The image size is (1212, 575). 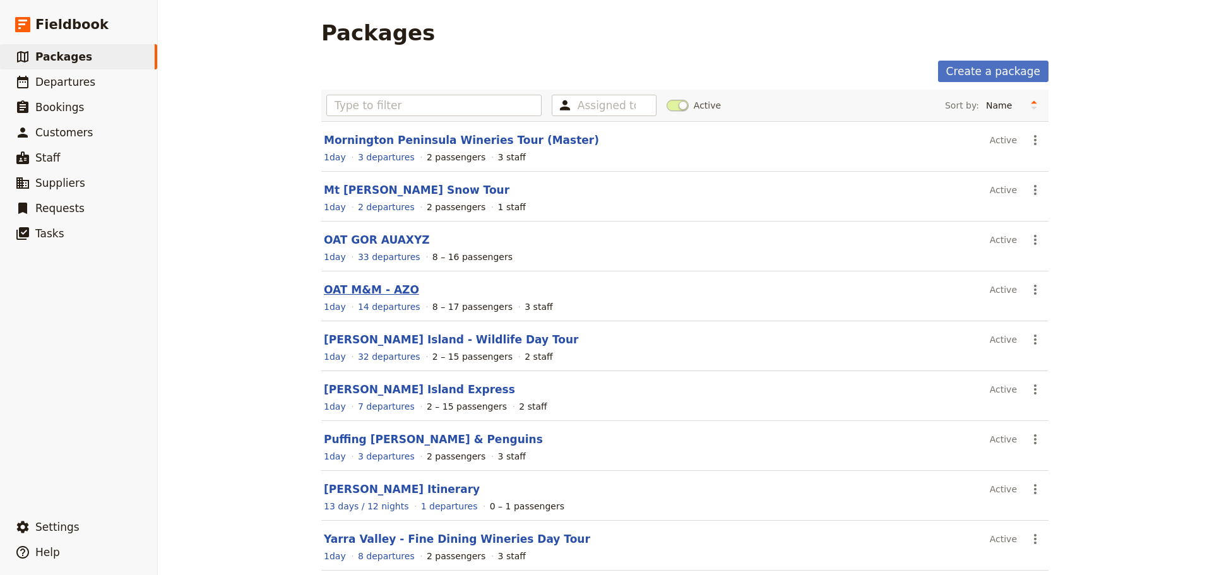 I want to click on span: Customers, so click(x=64, y=133).